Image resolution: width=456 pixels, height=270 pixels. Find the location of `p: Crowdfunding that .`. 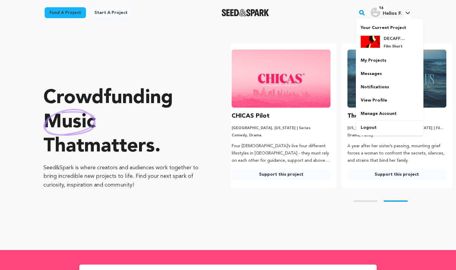

p: Crowdfunding that . is located at coordinates (125, 122).